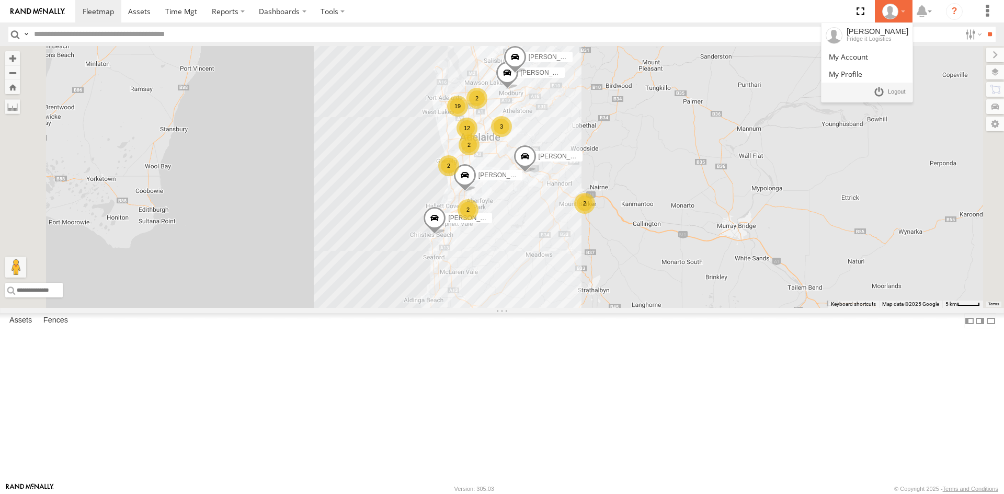 The width and height of the screenshot is (1004, 494). I want to click on label: Dock Summary Table to the Left, so click(969, 320).